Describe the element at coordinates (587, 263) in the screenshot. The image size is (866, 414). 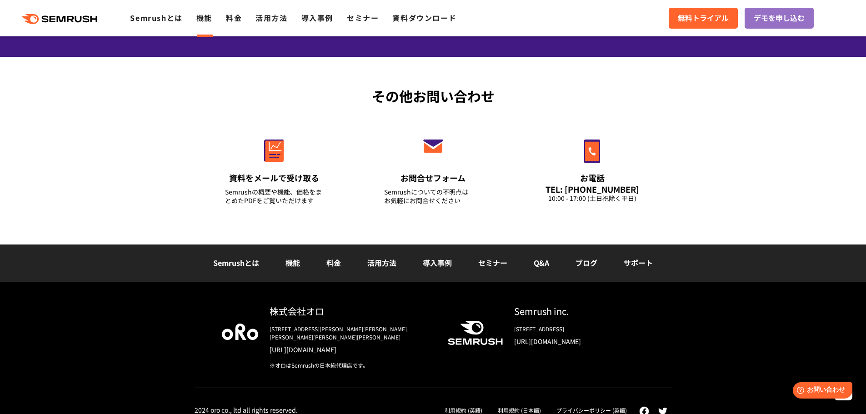
I see `a: ブログ` at that location.